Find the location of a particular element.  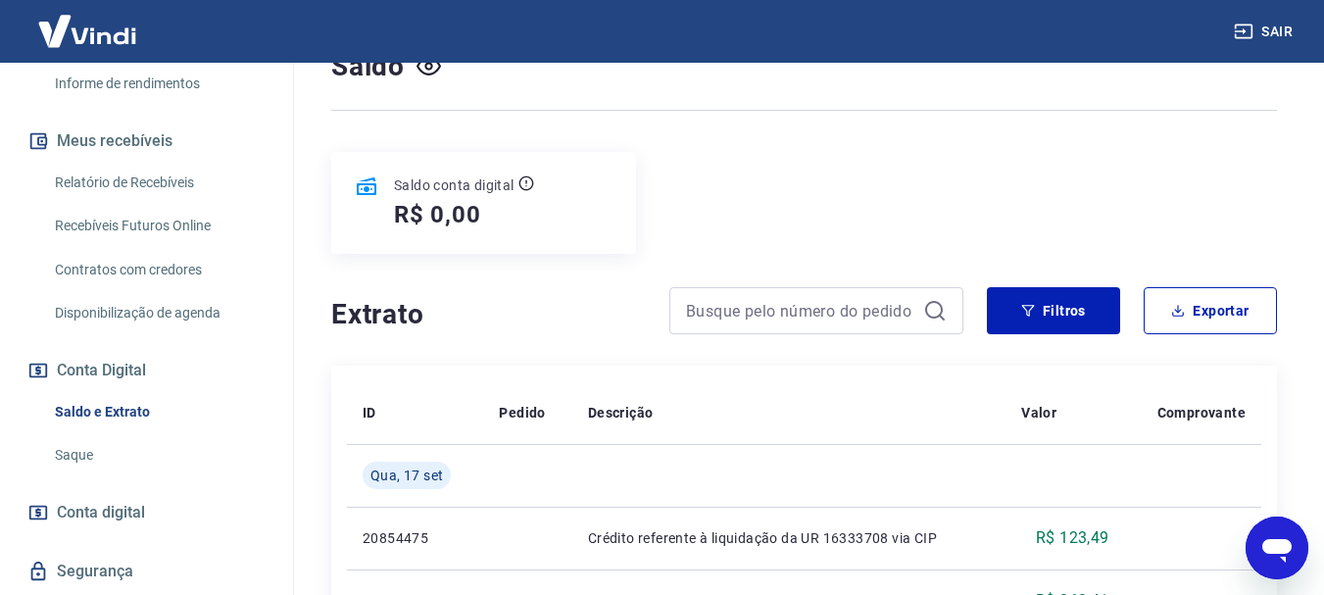

a: Saldo e Extrato is located at coordinates (158, 412).